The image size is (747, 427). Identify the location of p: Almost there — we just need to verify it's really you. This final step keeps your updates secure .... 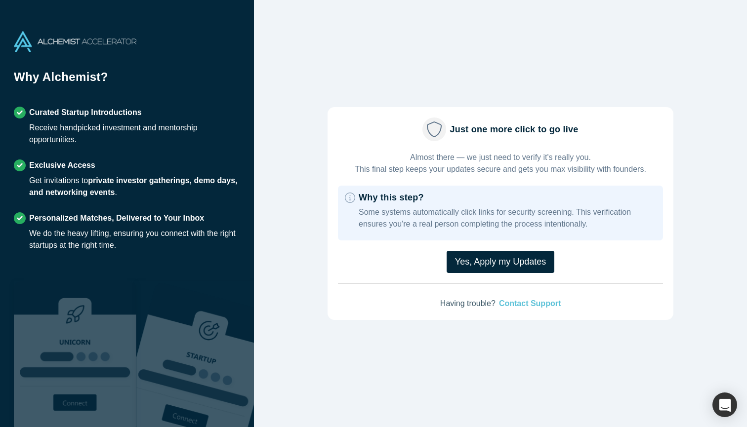
(500, 164).